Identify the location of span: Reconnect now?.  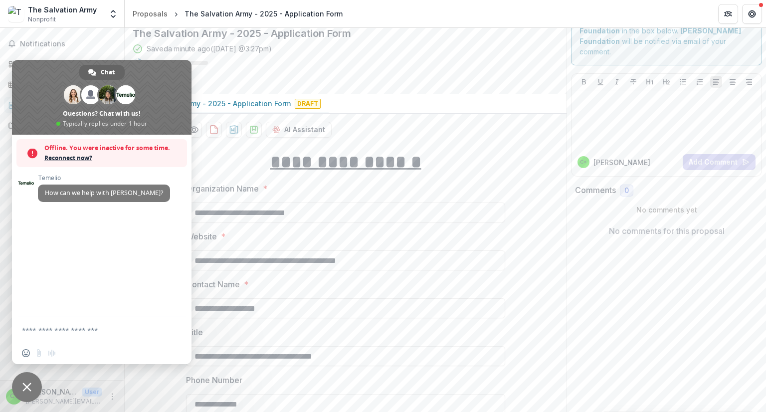
(113, 158).